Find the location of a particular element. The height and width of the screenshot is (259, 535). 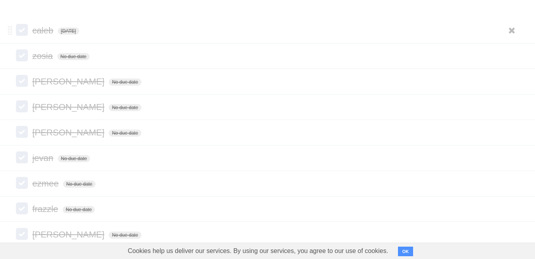

span: jevan is located at coordinates (44, 158).